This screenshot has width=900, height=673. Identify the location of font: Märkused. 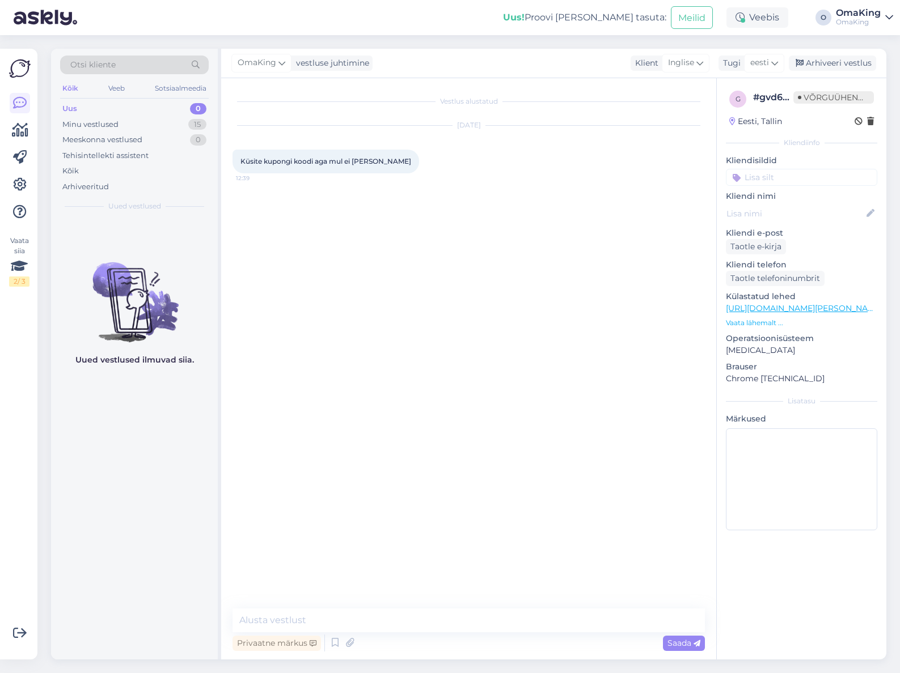
(745, 419).